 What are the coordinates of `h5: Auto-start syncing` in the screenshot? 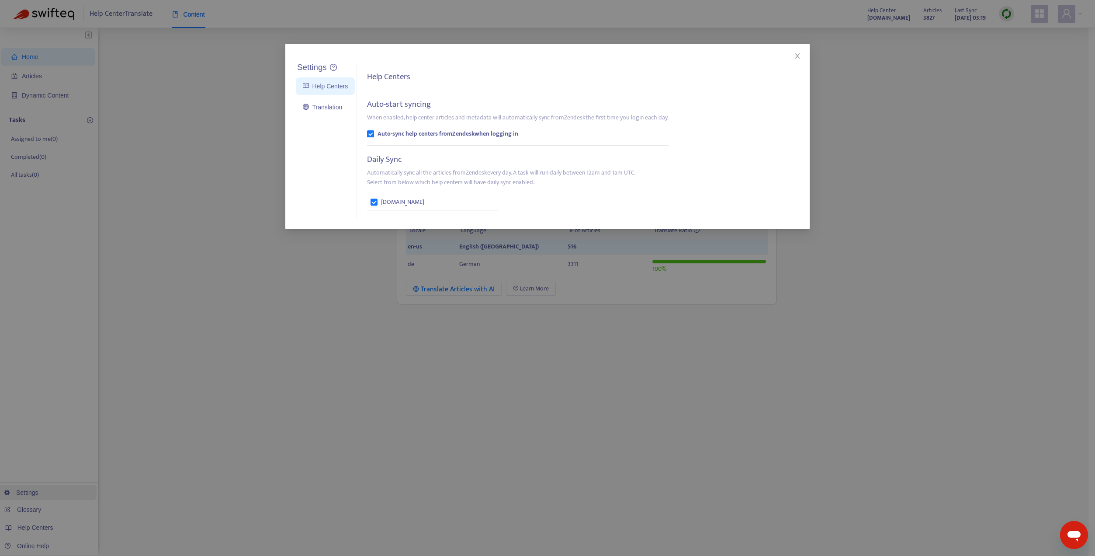 It's located at (399, 104).